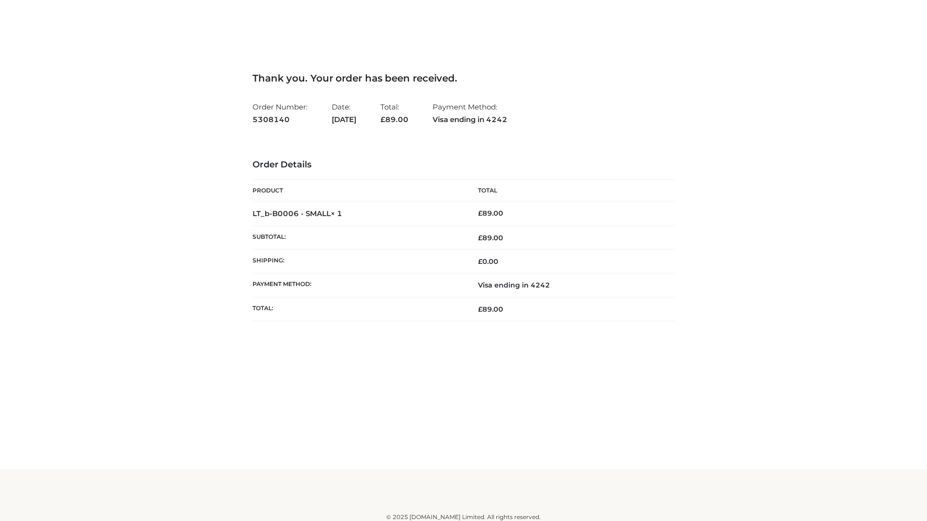  What do you see at coordinates (358, 262) in the screenshot?
I see `th: Shipping:` at bounding box center [358, 262].